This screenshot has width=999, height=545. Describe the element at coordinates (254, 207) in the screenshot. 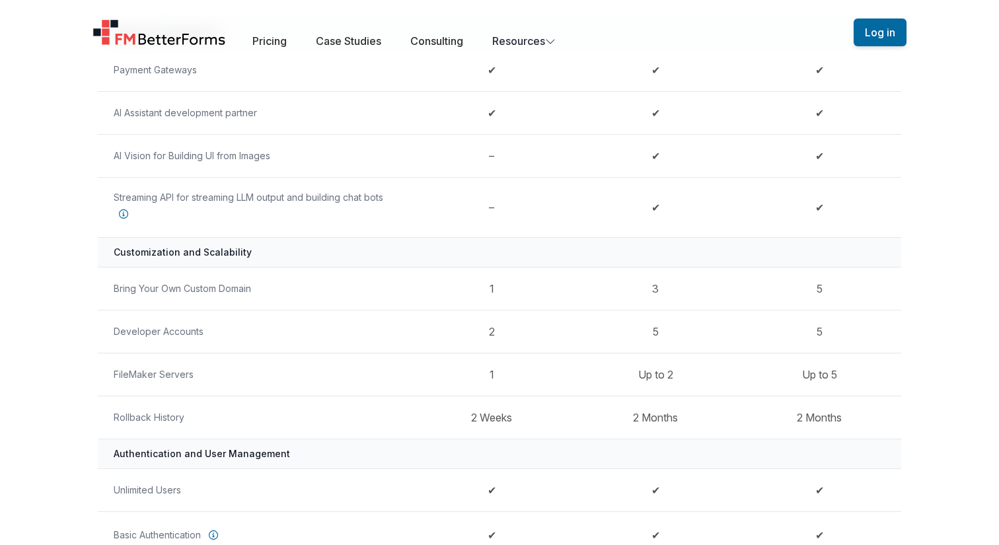

I see `th: Streaming API for streaming LLM output and building chat bots` at that location.